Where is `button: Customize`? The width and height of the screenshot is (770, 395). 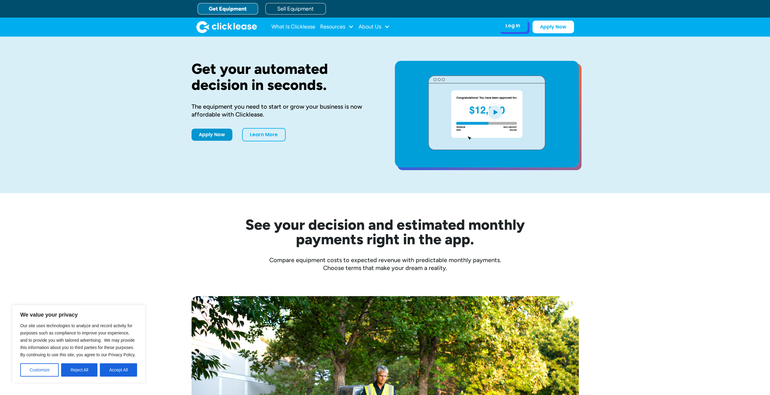 button: Customize is located at coordinates (39, 370).